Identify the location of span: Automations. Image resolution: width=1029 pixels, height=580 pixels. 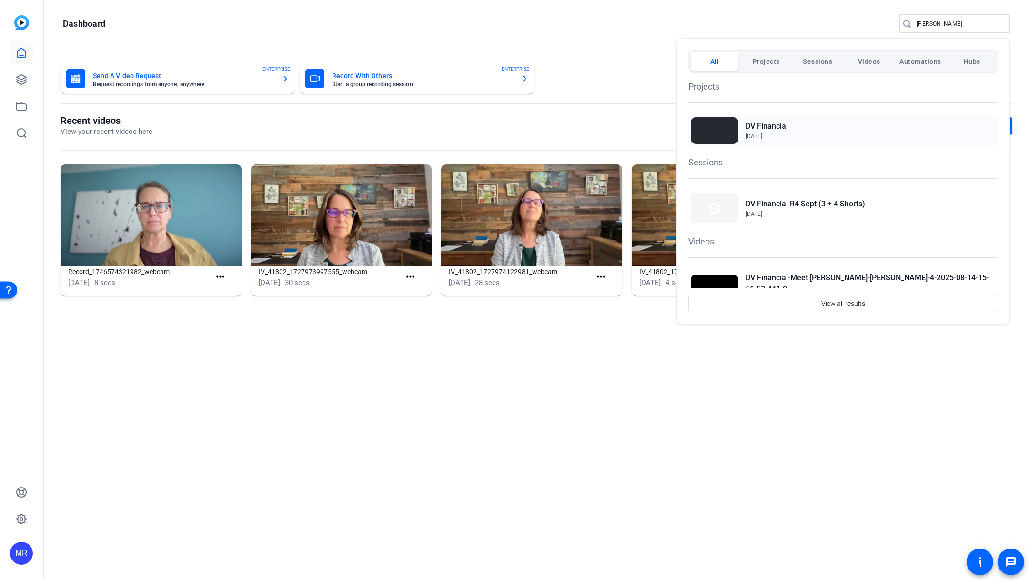
(920, 61).